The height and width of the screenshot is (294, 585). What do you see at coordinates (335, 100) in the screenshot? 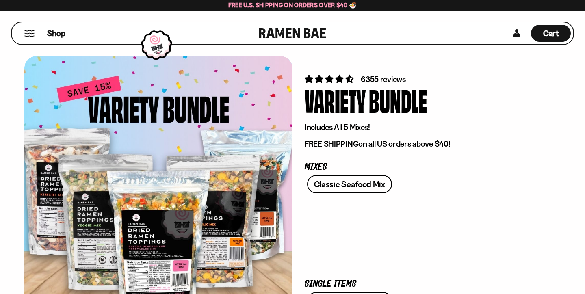
I see `div: Variety` at bounding box center [335, 100].